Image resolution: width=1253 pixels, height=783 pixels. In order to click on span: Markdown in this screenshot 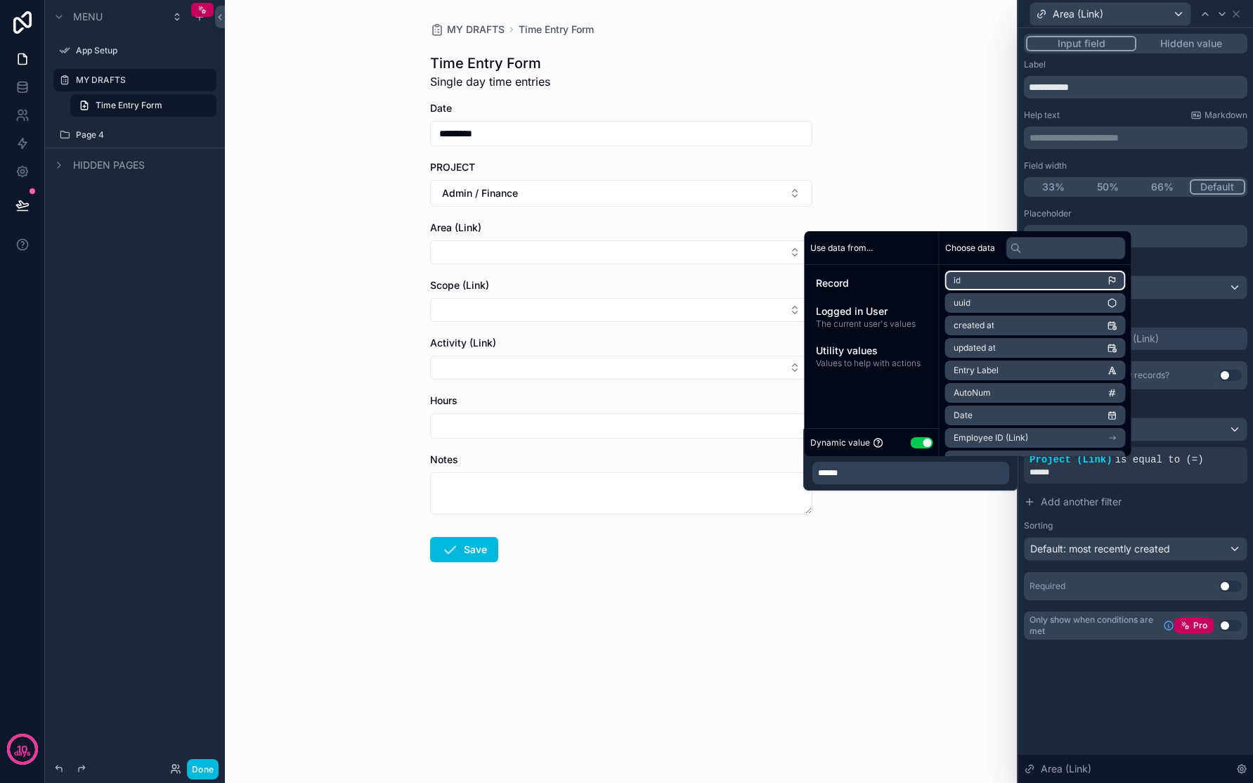, I will do `click(1226, 115)`.